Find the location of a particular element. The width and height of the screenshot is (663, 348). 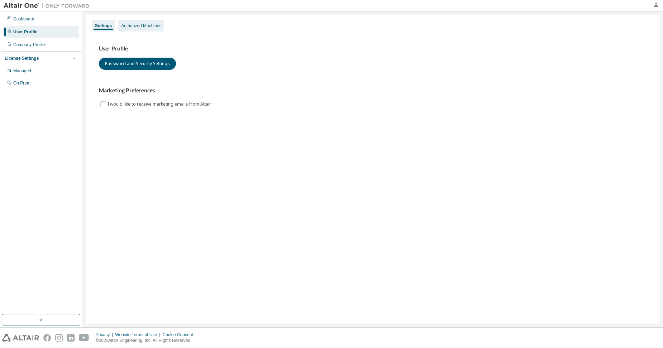

img: altair_logo.svg is located at coordinates (20, 338).